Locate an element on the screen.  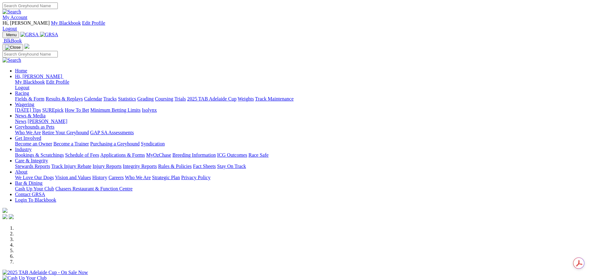
a: Integrity Reports is located at coordinates (140, 166).